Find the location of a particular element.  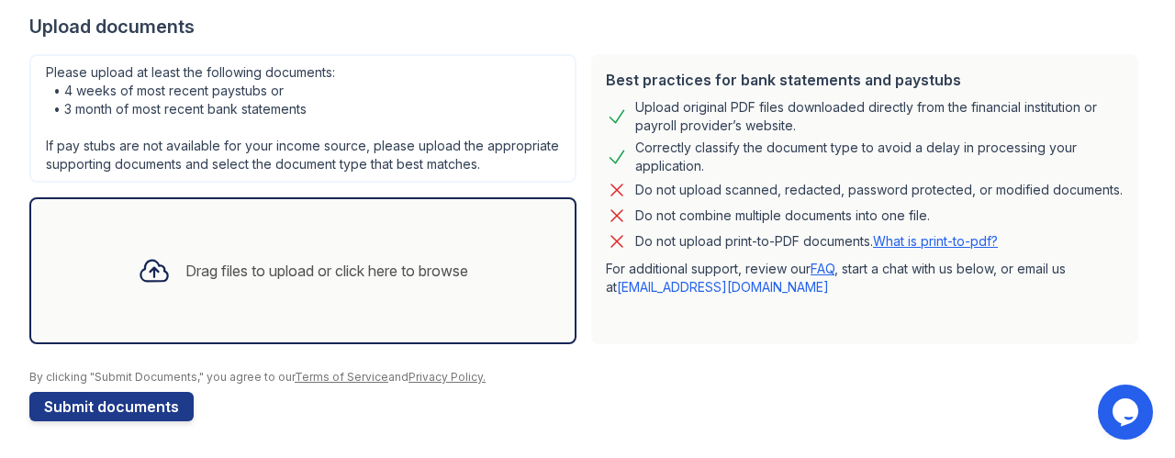

div: Upload documents is located at coordinates (587, 27).